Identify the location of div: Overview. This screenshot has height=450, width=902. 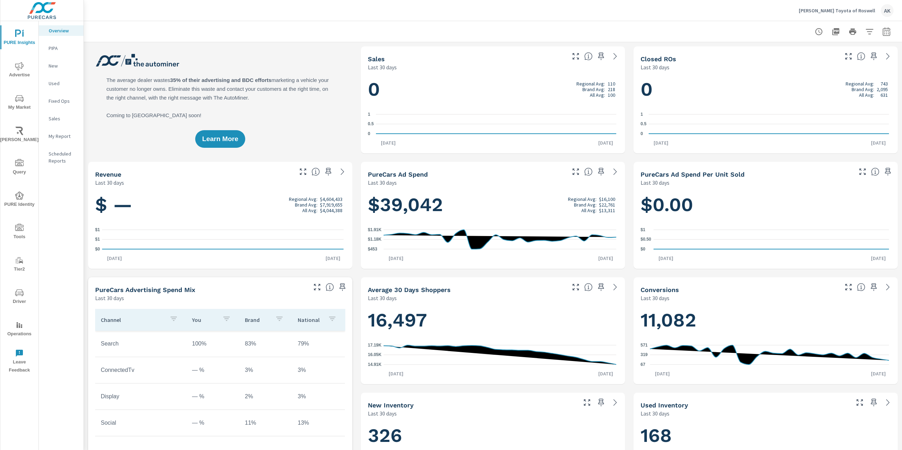
(61, 31).